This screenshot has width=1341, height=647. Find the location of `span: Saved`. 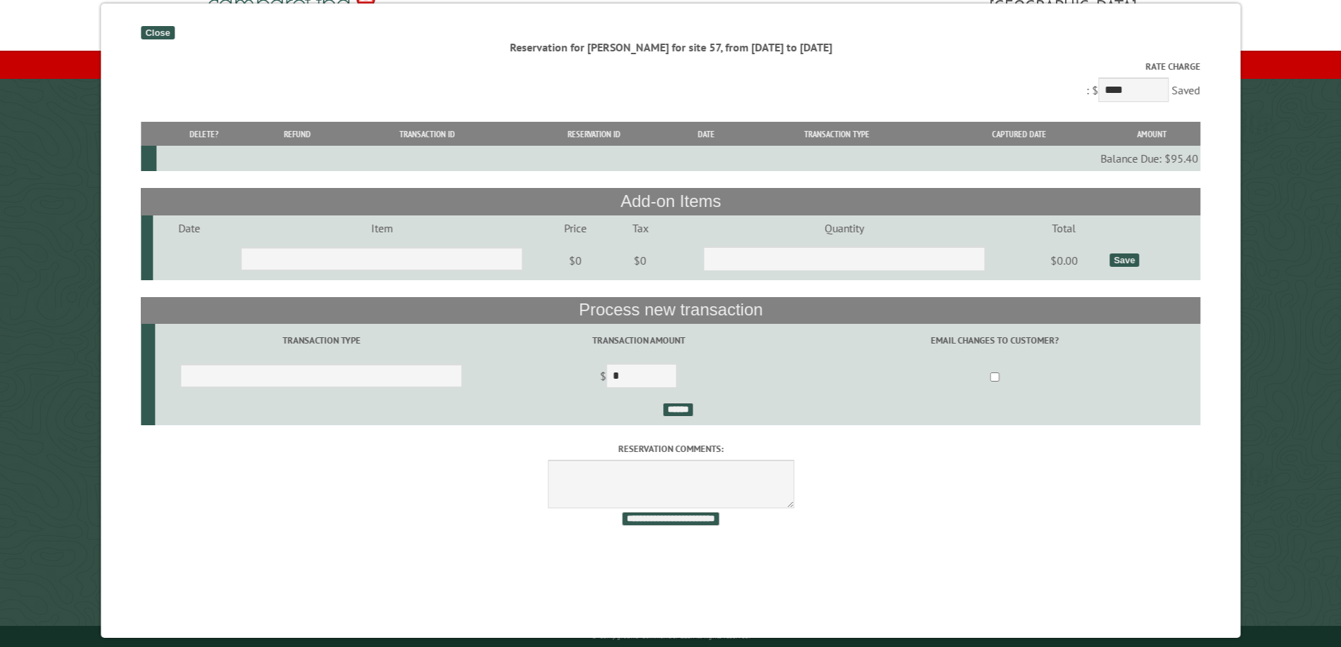

span: Saved is located at coordinates (1185, 90).